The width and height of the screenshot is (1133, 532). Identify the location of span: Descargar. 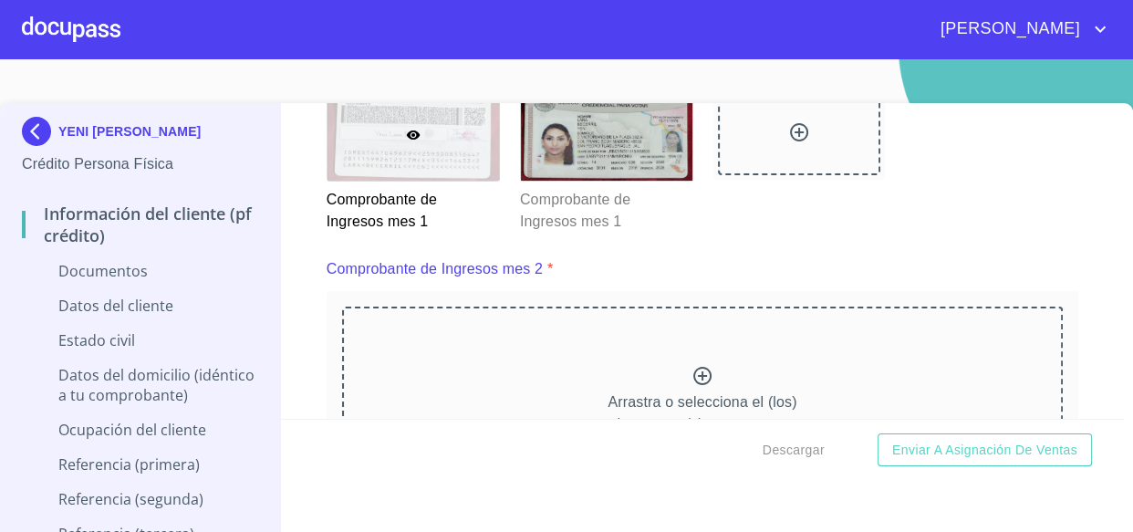
(794, 450).